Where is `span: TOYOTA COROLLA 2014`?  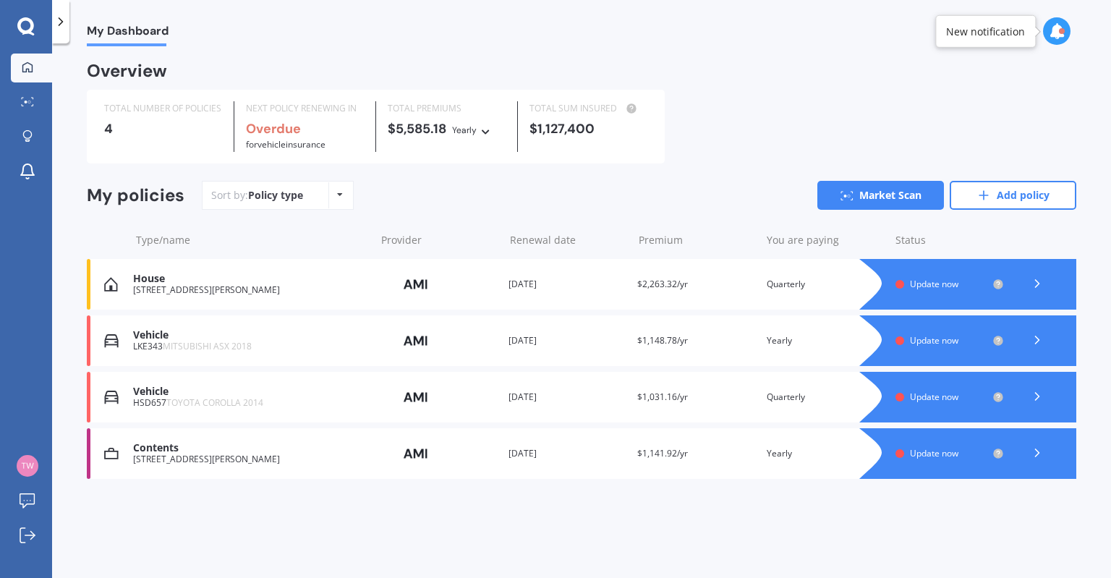 span: TOYOTA COROLLA 2014 is located at coordinates (215, 402).